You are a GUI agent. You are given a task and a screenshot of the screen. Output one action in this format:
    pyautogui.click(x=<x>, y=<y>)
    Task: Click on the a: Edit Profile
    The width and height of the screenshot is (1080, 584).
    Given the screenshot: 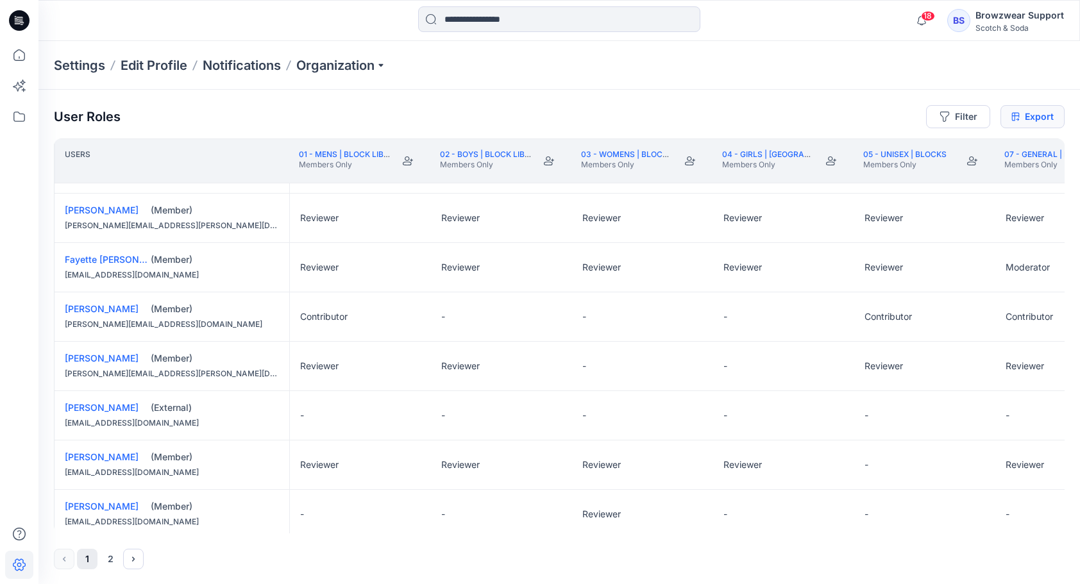 What is the action you would take?
    pyautogui.click(x=154, y=65)
    